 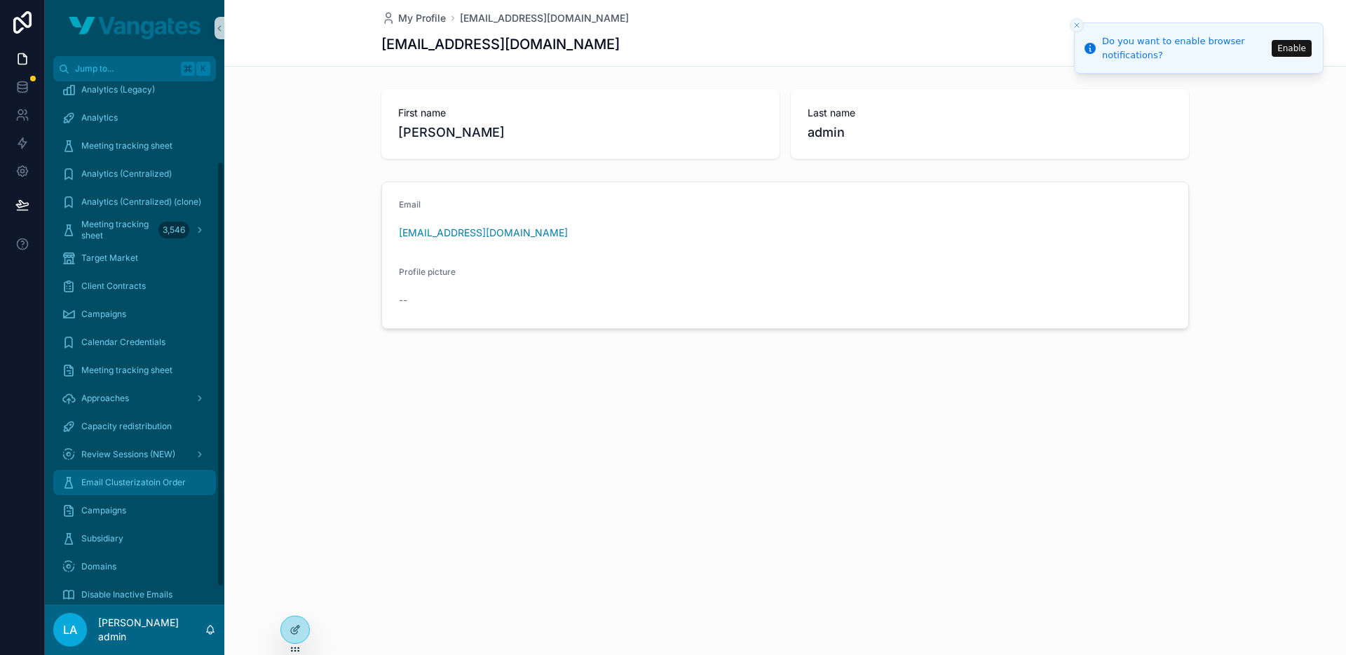 What do you see at coordinates (1185, 48) in the screenshot?
I see `div: Do you want to enable browser notifications?` at bounding box center [1185, 48].